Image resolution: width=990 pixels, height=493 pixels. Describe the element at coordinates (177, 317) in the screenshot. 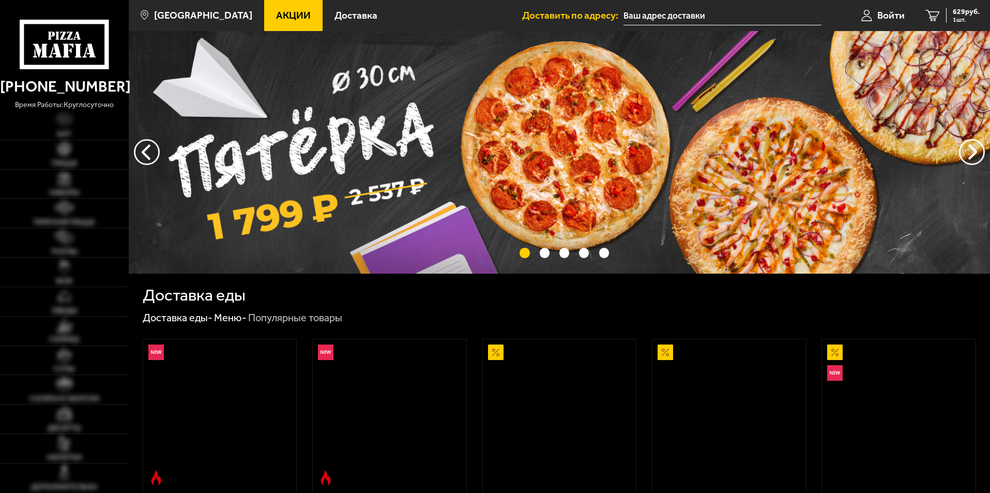

I see `a: Доставка еды-` at that location.